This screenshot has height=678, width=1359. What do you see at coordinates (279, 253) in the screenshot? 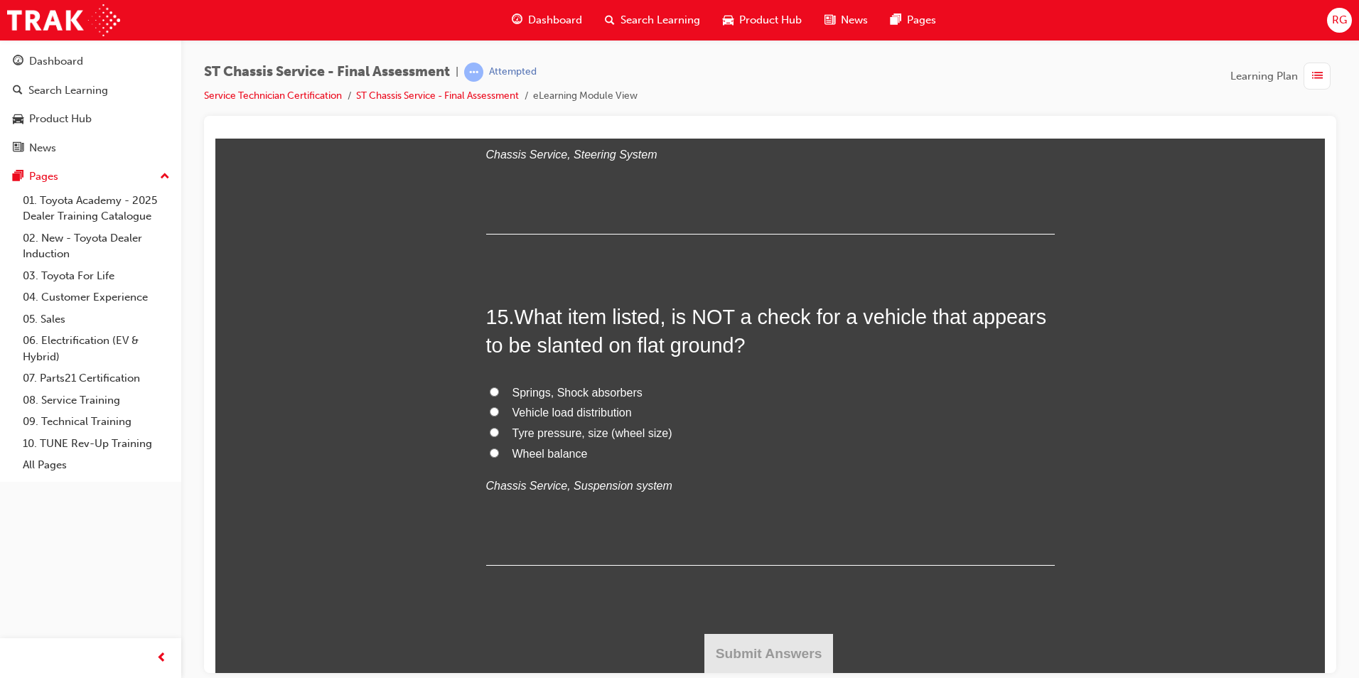
I see `input: Springs, Shock absorbers` at bounding box center [279, 253].